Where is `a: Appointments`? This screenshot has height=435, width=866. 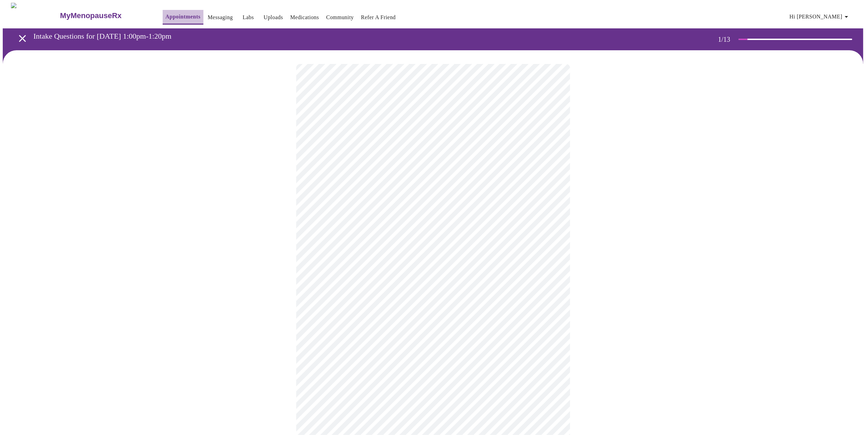
a: Appointments is located at coordinates (183, 17).